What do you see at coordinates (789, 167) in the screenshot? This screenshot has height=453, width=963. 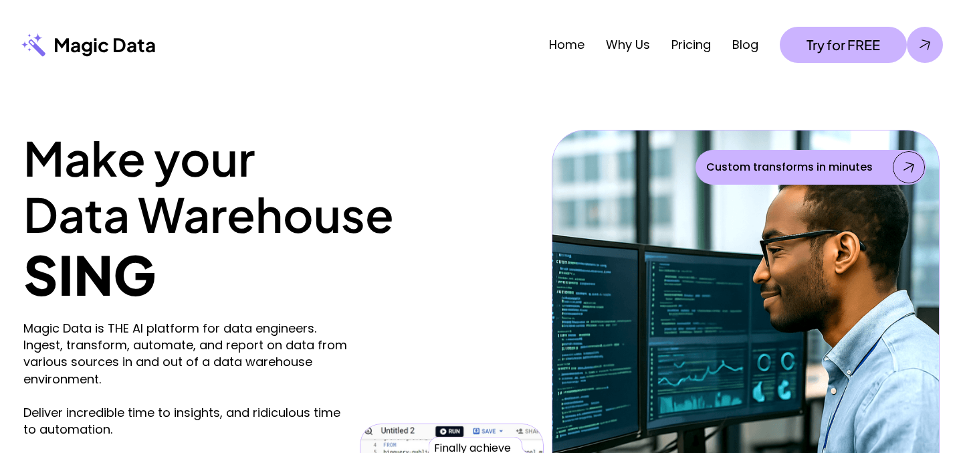 I see `p: Custom transforms in minutes` at bounding box center [789, 167].